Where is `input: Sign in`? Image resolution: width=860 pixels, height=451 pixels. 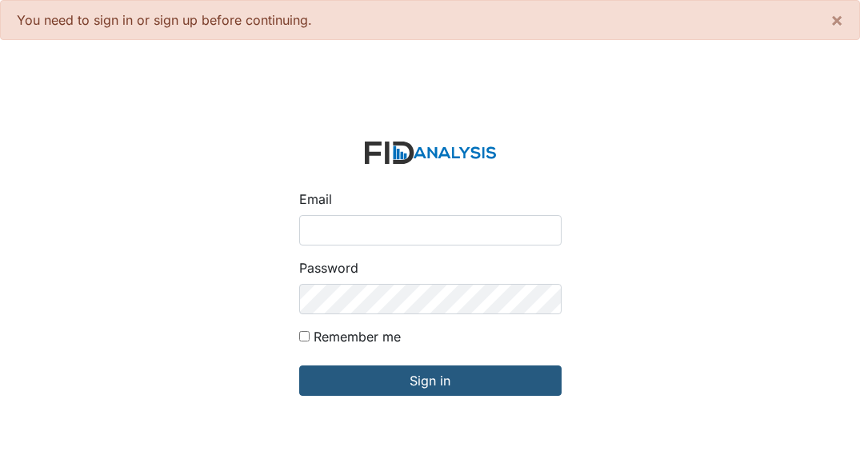 input: Sign in is located at coordinates (430, 381).